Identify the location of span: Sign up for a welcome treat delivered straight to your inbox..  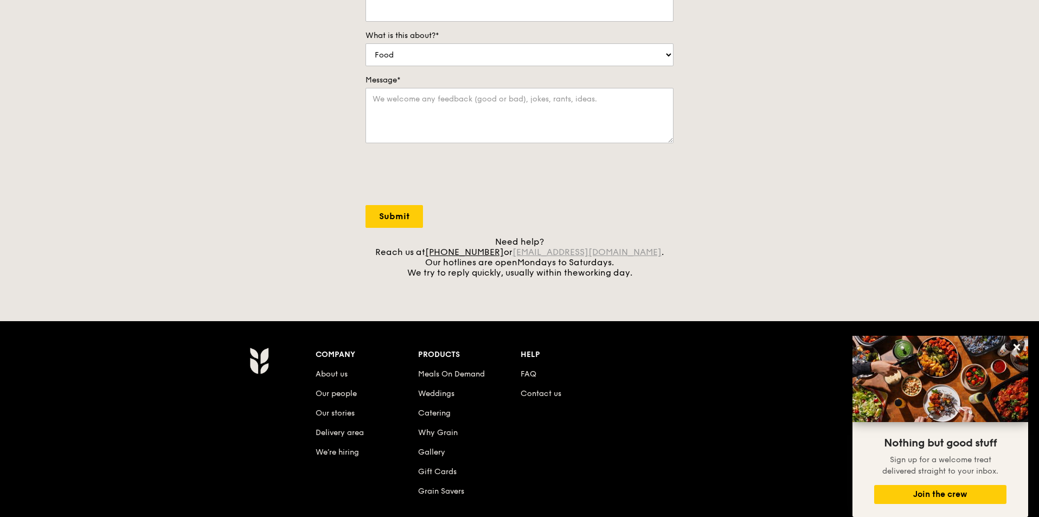
(940, 465).